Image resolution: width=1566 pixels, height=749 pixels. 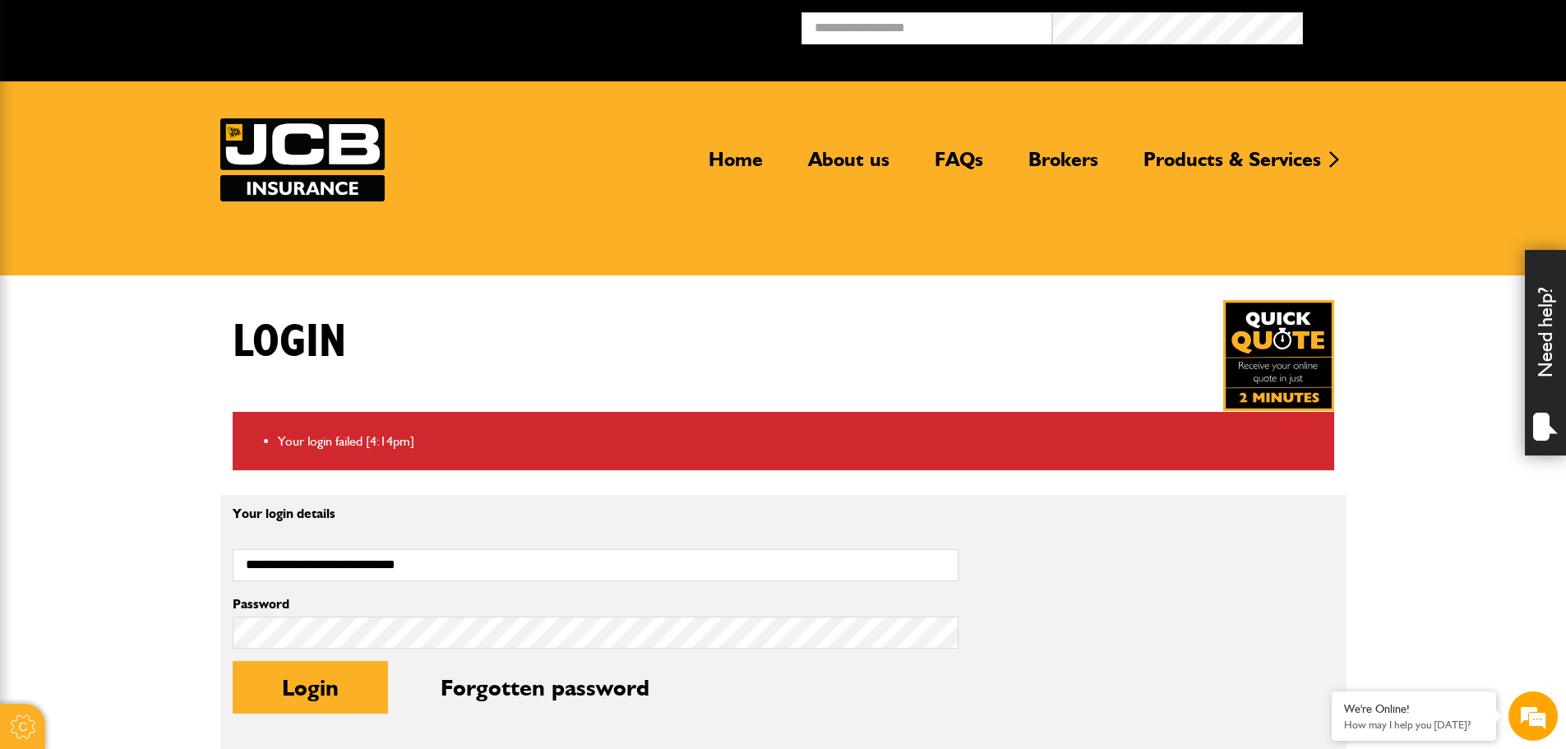 What do you see at coordinates (1428, 25) in the screenshot?
I see `button: Broker Login` at bounding box center [1428, 25].